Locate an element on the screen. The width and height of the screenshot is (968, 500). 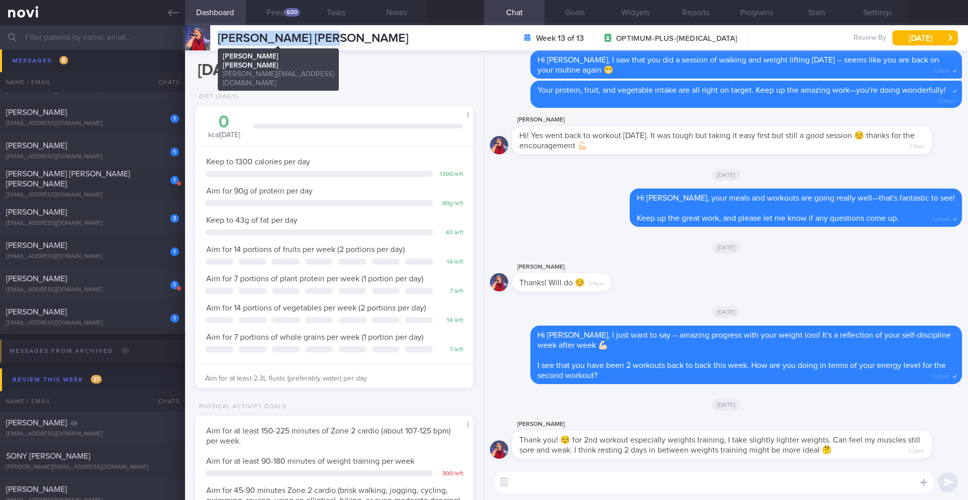
span: 4:16pm is located at coordinates (596, 282).